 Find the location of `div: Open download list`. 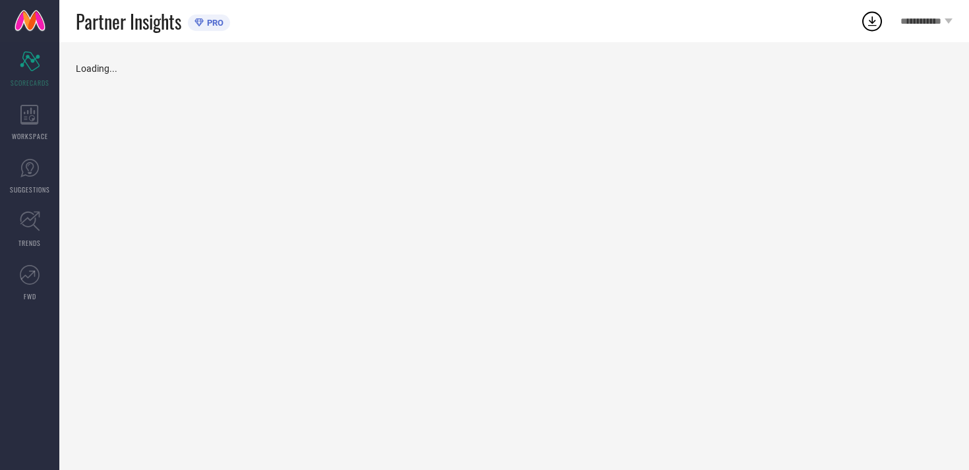

div: Open download list is located at coordinates (872, 21).